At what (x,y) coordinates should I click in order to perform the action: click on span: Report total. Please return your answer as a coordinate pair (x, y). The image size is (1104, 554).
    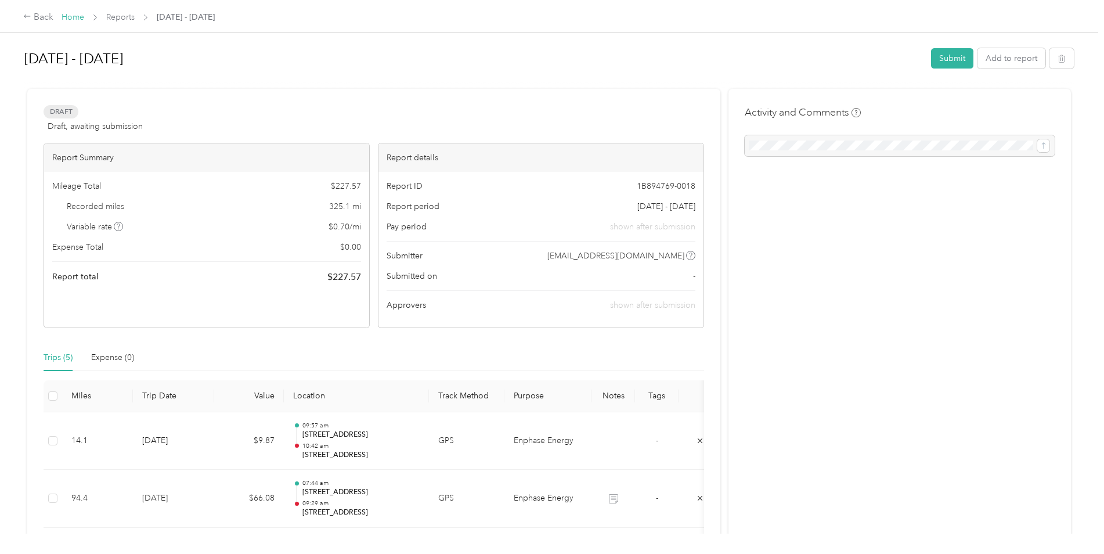
    Looking at the image, I should click on (75, 276).